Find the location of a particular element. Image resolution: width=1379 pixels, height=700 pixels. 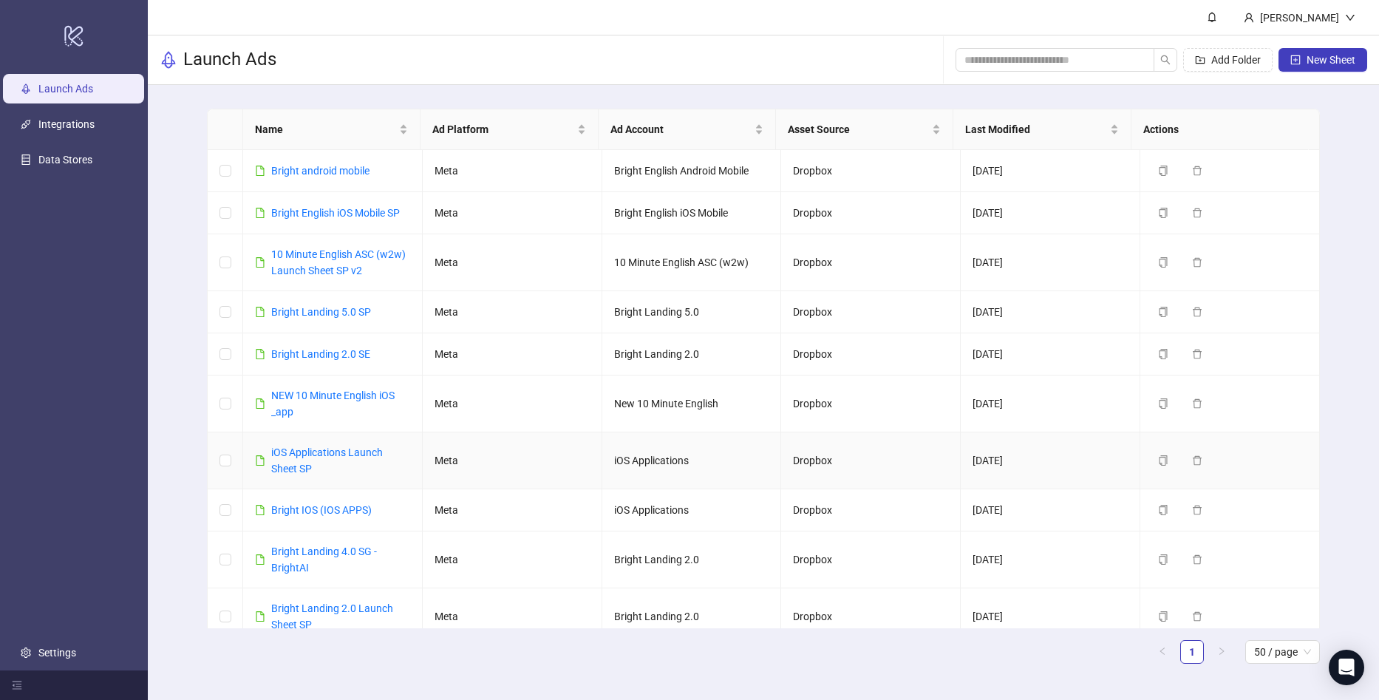

a: Data Stores is located at coordinates (65, 160).